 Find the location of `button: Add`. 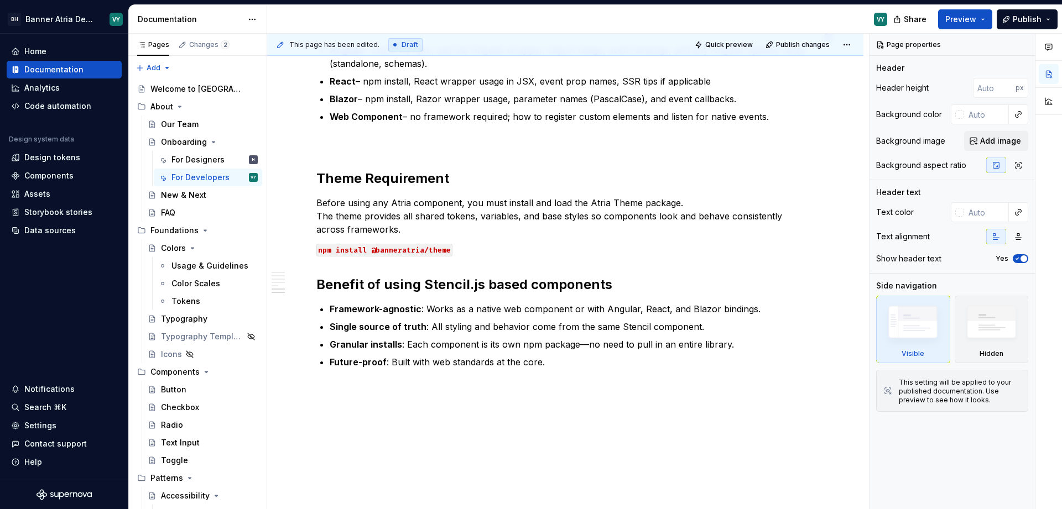

button: Add is located at coordinates (153, 68).